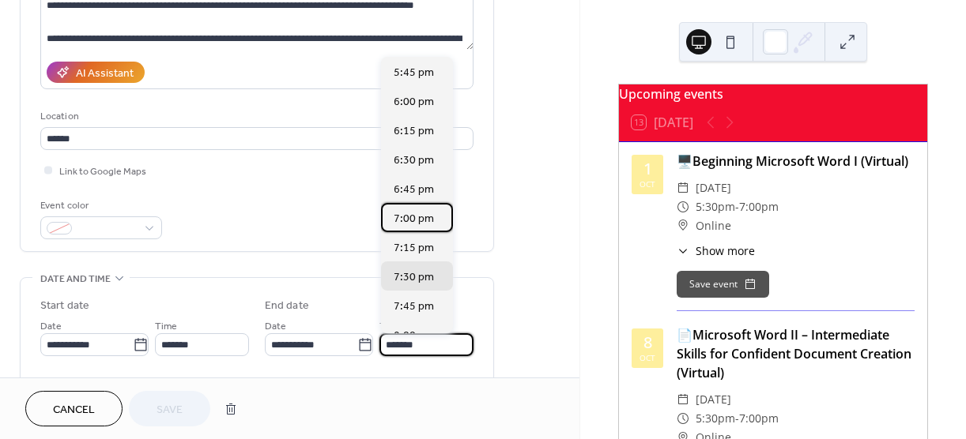 The image size is (966, 439). Describe the element at coordinates (713, 226) in the screenshot. I see `span: Online` at that location.